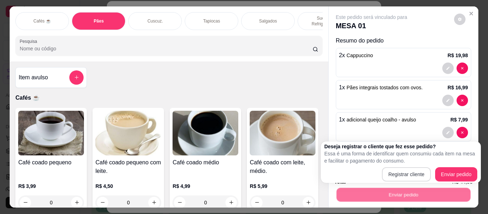 Image resolution: width=488 pixels, height=214 pixels. I want to click on h4: Café coado médio, so click(206, 163).